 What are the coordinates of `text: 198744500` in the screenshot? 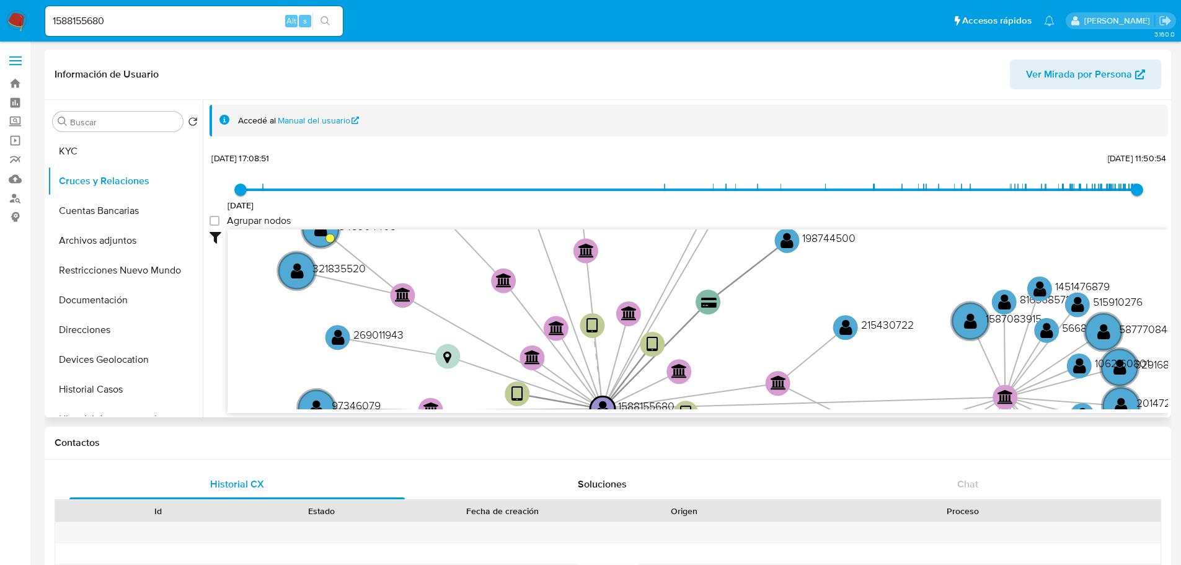 It's located at (829, 237).